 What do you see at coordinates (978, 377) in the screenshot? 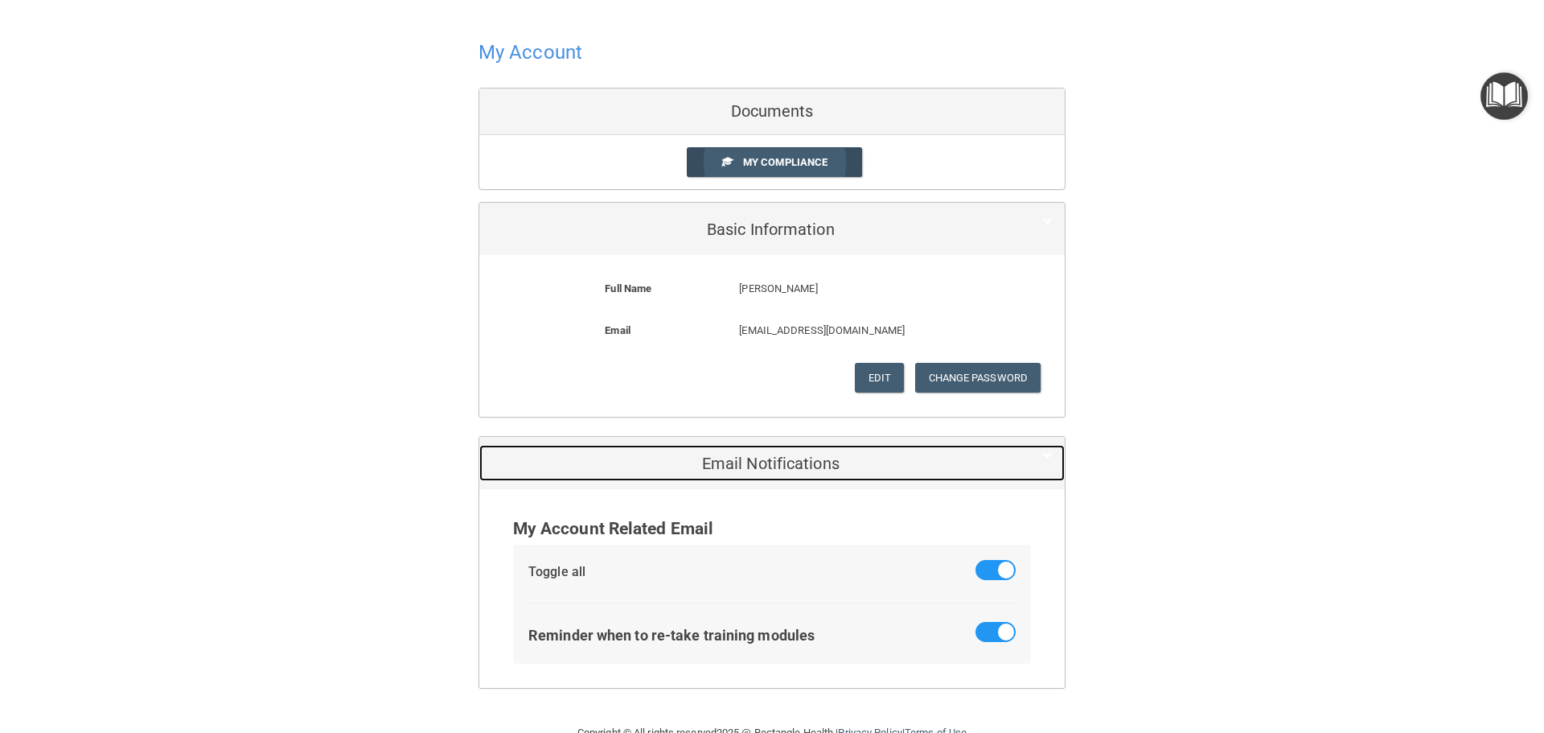
I see `button: Change Password` at bounding box center [978, 377].